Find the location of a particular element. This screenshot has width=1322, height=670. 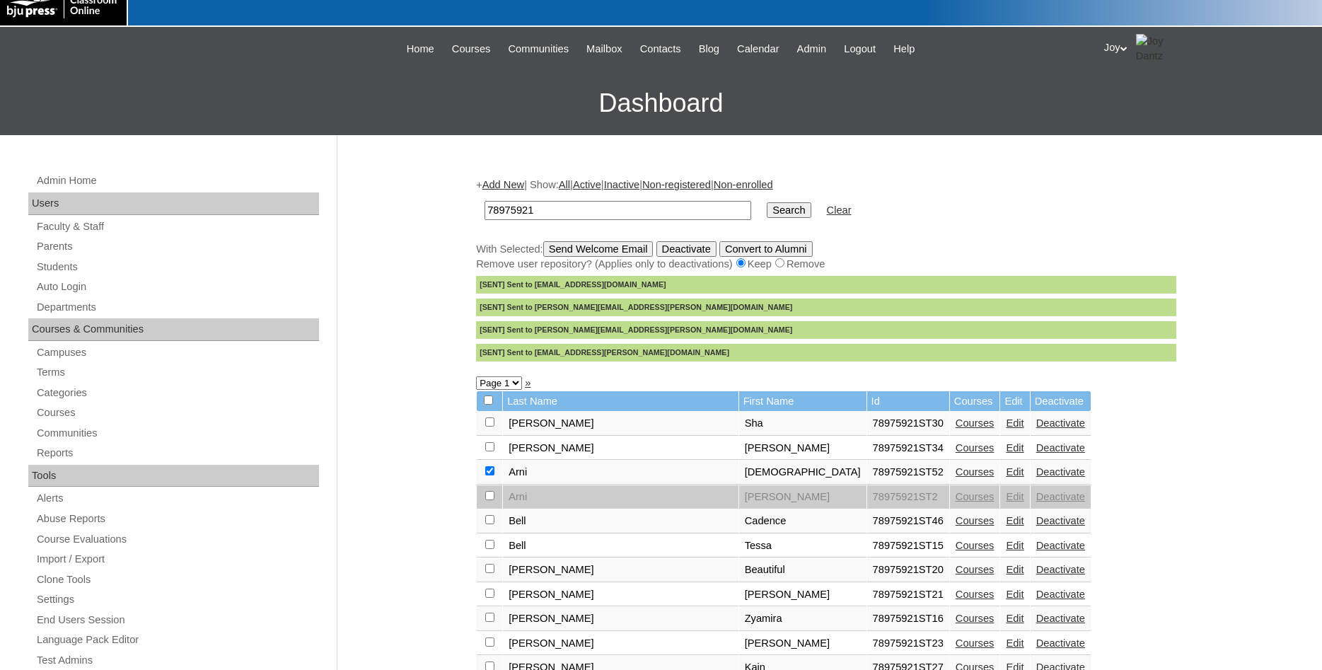

td: 78975921ST46 is located at coordinates (908, 521).